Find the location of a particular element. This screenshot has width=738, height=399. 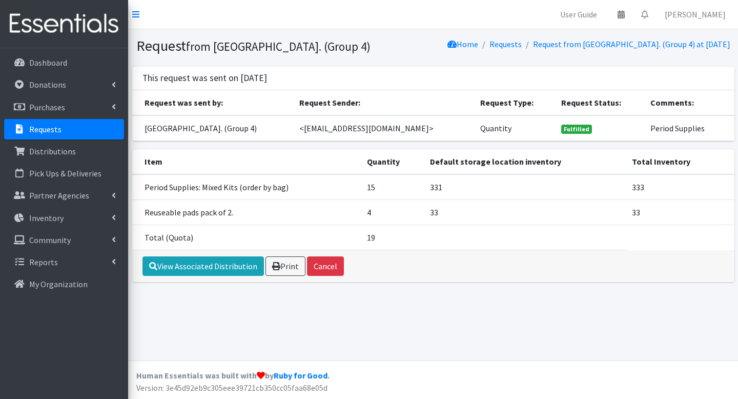

td: 15 is located at coordinates (393, 187).